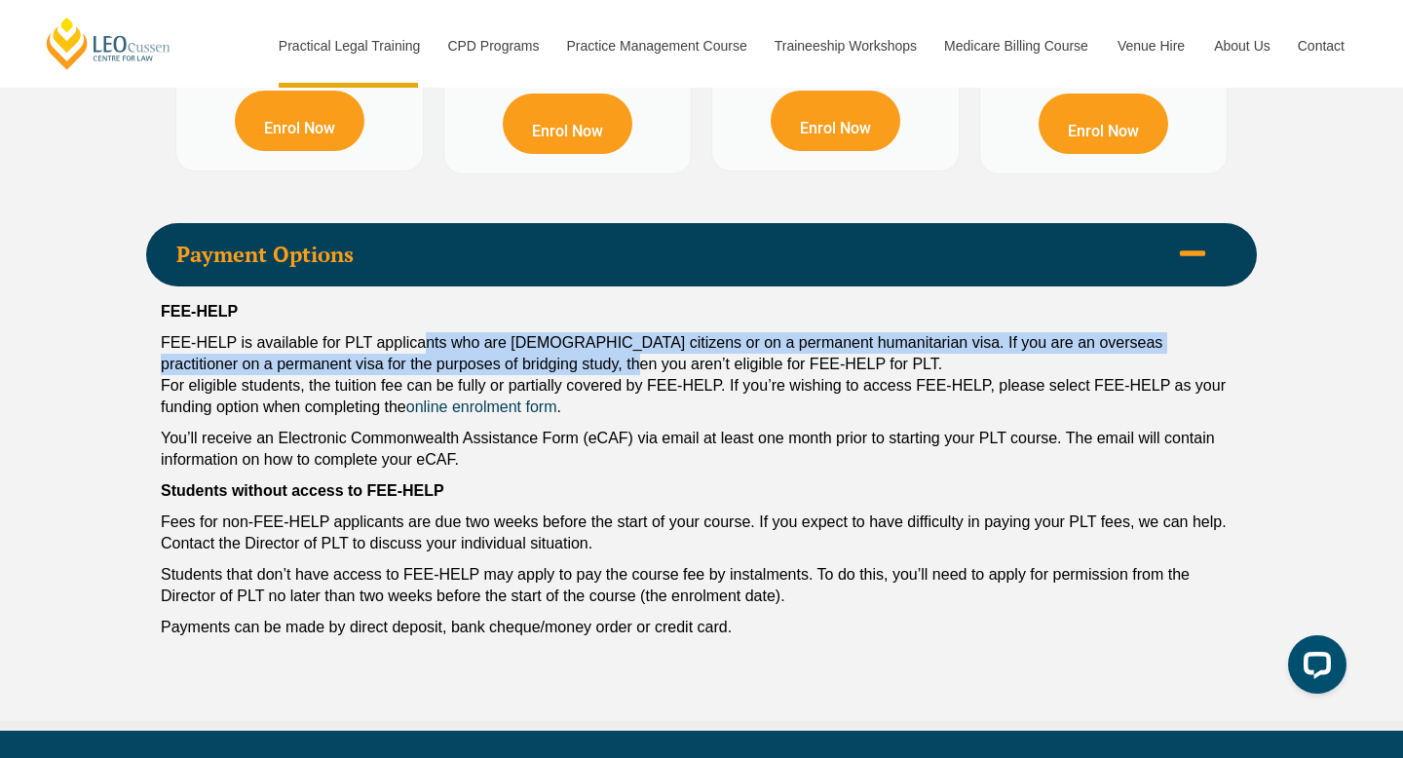 This screenshot has height=758, width=1403. I want to click on a: Practice Management Course, so click(656, 46).